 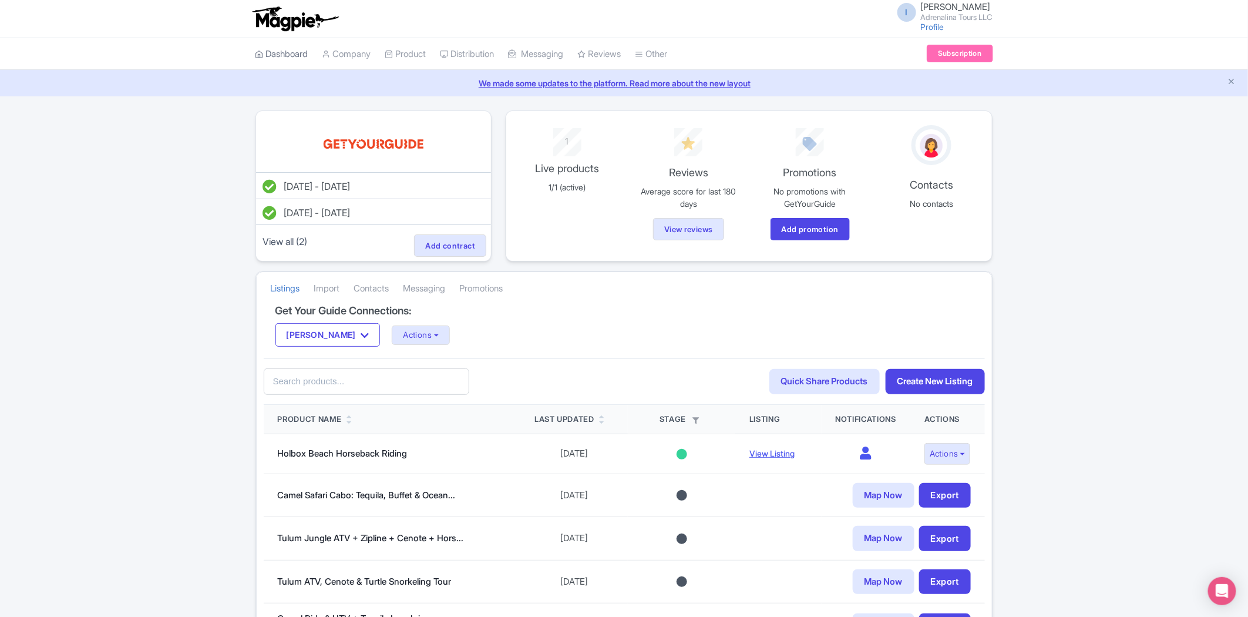 What do you see at coordinates (347, 54) in the screenshot?
I see `a: Company` at bounding box center [347, 54].